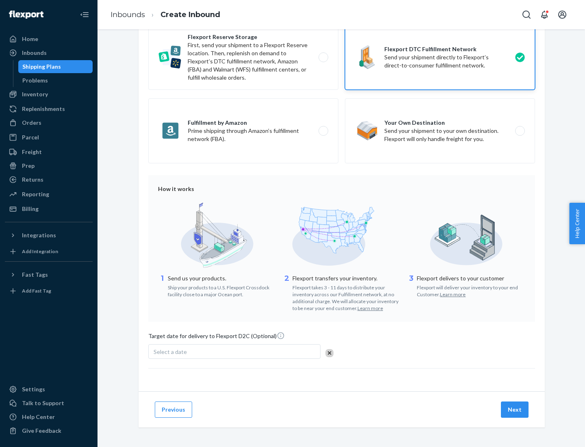  Describe the element at coordinates (165, 15) in the screenshot. I see `ol: breadcrumbs` at that location.